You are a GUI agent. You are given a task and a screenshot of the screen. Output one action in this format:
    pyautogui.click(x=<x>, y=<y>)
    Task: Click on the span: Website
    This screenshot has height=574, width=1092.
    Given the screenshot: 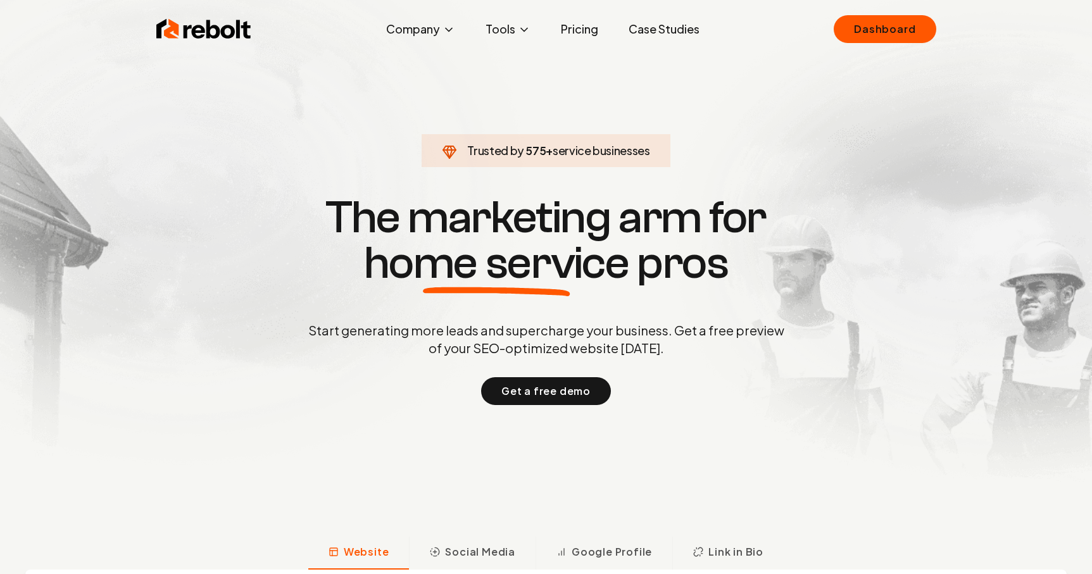 What is the action you would take?
    pyautogui.click(x=366, y=552)
    